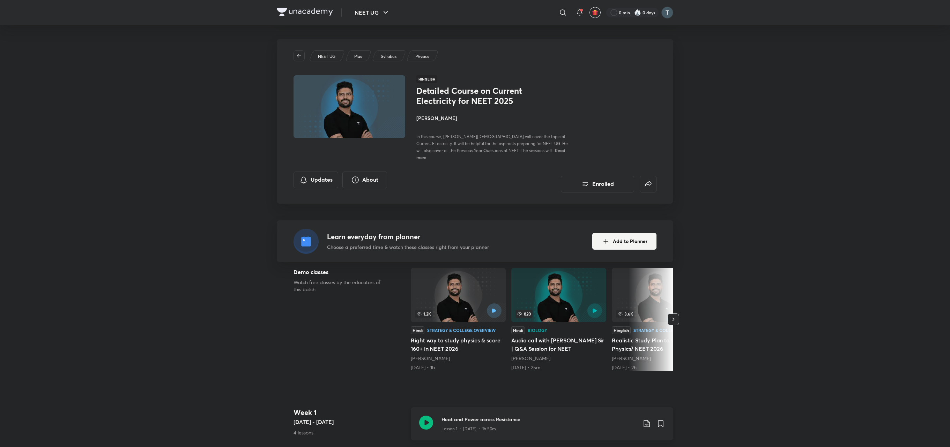 This screenshot has width=950, height=447. I want to click on button: Updates, so click(316, 180).